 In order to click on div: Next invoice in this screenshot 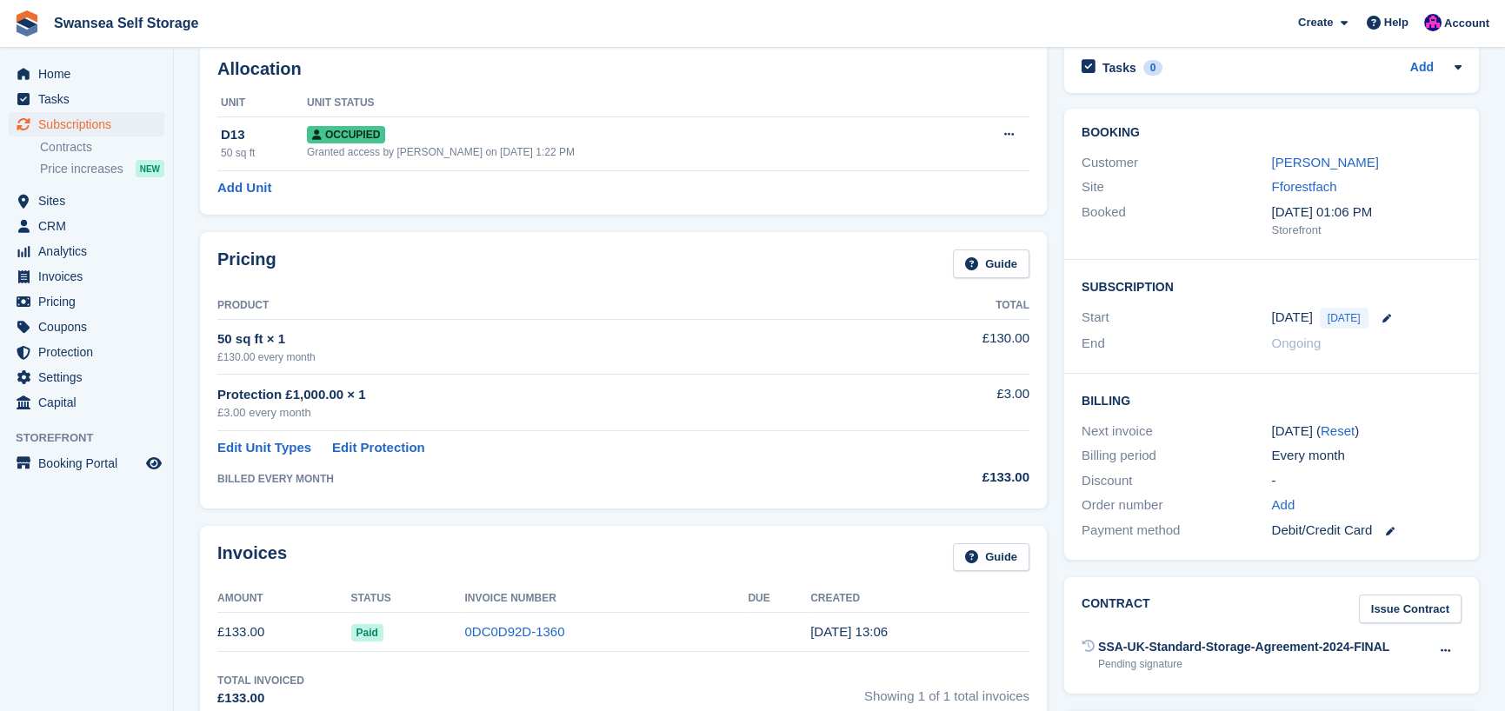, I will do `click(1177, 431)`.